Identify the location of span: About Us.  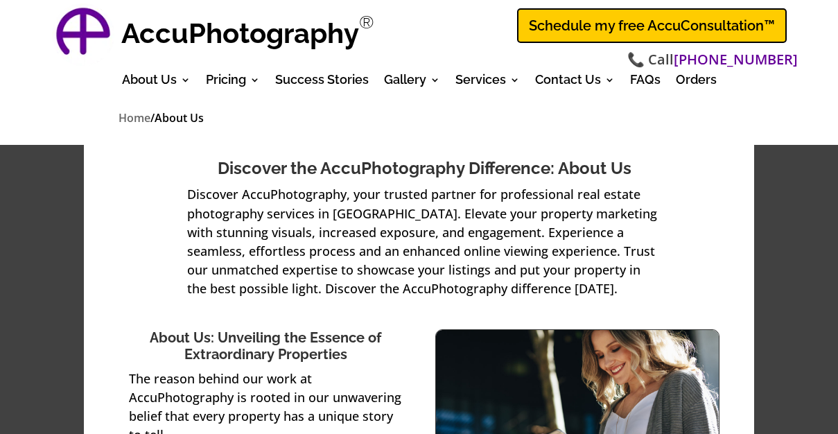
(179, 118).